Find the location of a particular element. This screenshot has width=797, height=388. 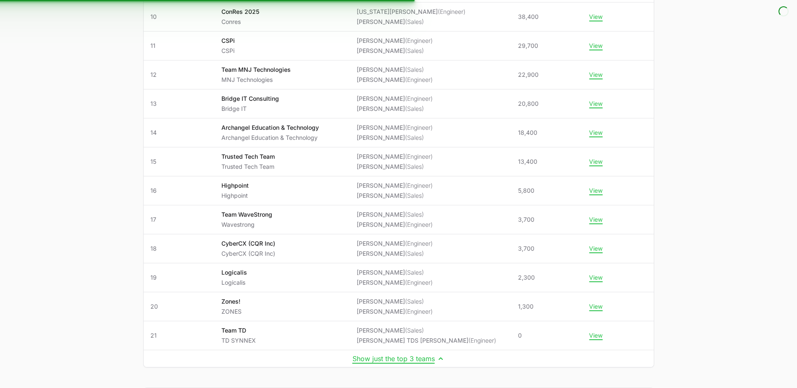

p: Zones! is located at coordinates (231, 302).